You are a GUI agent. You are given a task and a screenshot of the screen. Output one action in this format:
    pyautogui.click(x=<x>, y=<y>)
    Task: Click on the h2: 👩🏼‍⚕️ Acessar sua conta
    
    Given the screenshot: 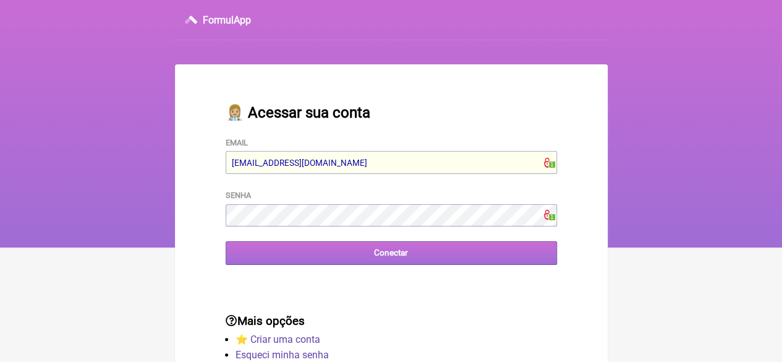 What is the action you would take?
    pyautogui.click(x=391, y=113)
    